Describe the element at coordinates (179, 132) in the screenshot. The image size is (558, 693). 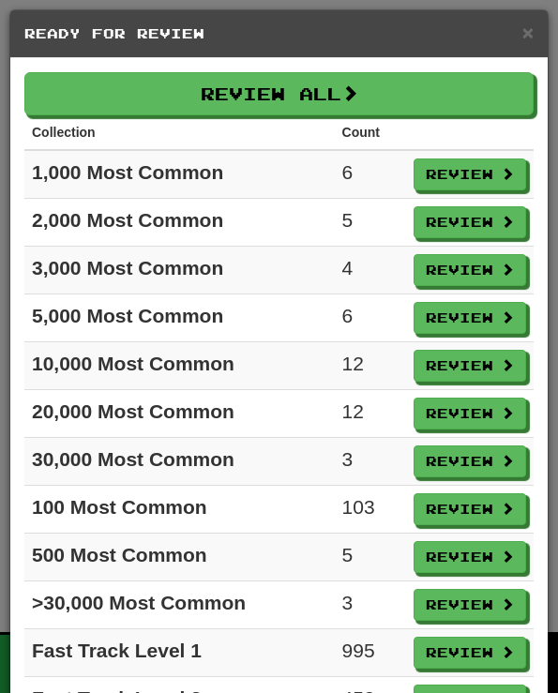
I see `th: Collection` at that location.